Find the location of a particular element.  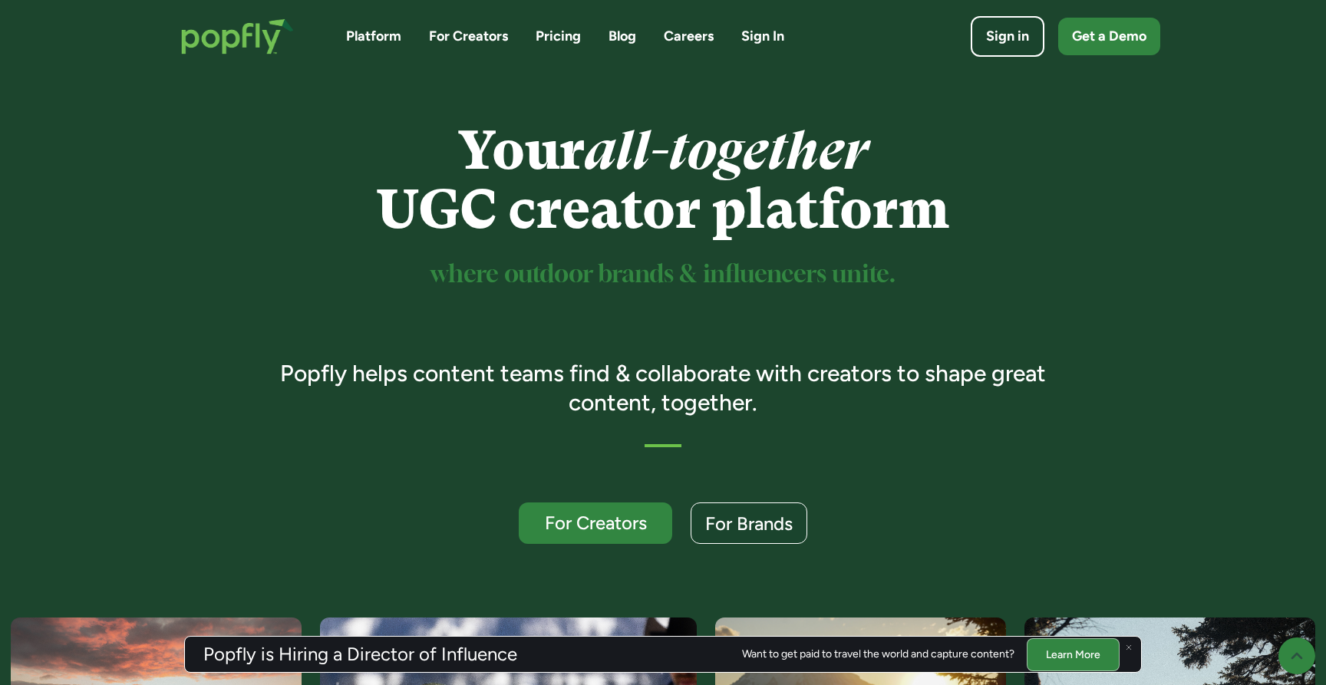

a: Careers is located at coordinates (688, 36).